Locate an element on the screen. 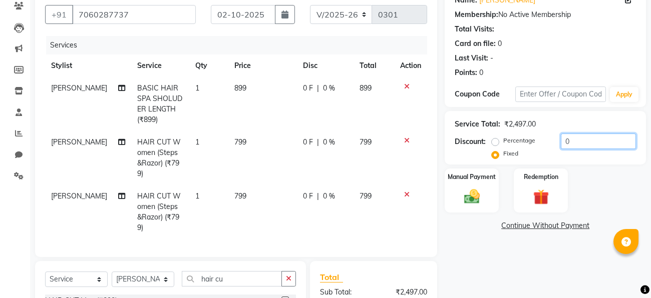 This screenshot has width=651, height=298. input: Search or Scan is located at coordinates (232, 279).